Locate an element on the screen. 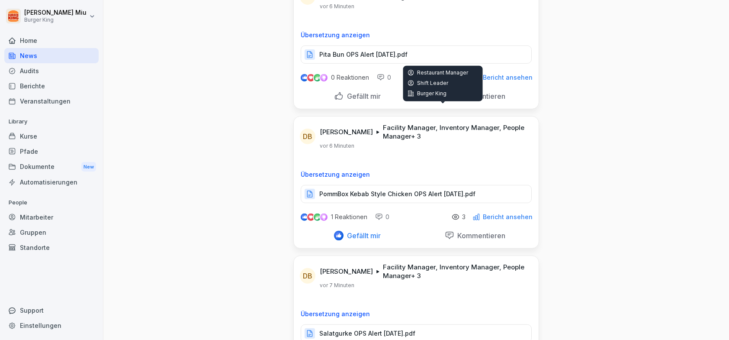 The image size is (729, 340). div: Dokumente is located at coordinates (51, 167).